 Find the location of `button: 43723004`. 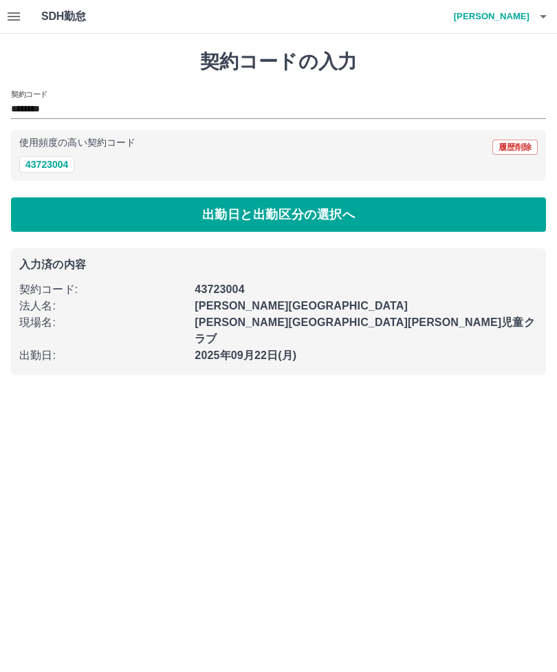

button: 43723004 is located at coordinates (47, 164).